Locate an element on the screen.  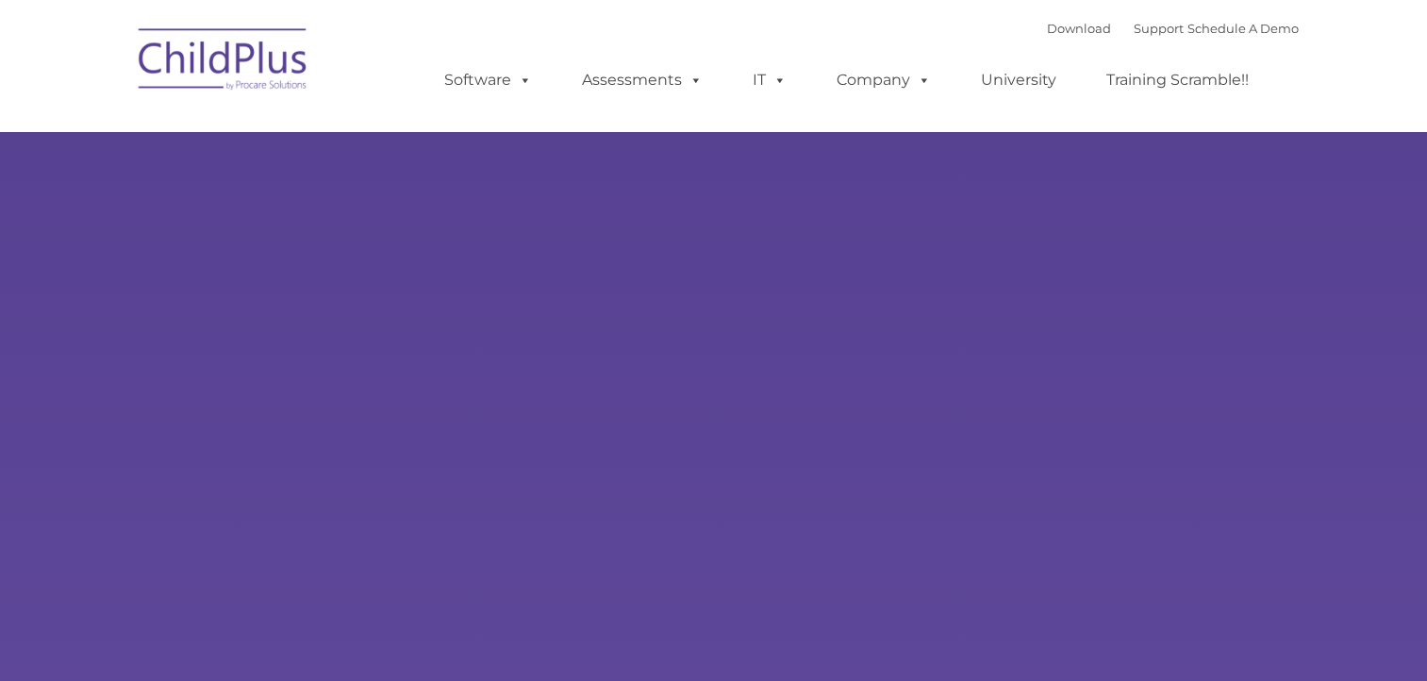
img: ChildPlus by Procare Solutions is located at coordinates (224, 62).